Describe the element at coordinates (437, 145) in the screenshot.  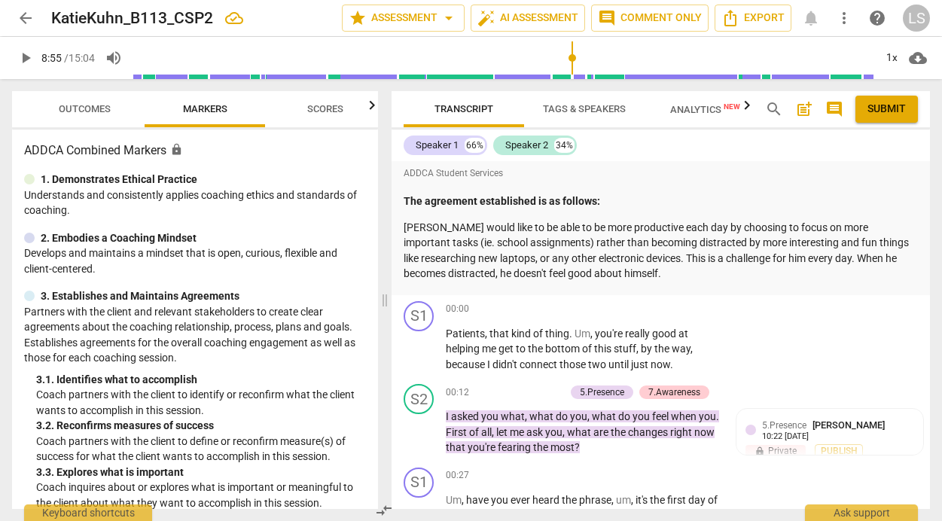
I see `div: Speaker 1` at that location.